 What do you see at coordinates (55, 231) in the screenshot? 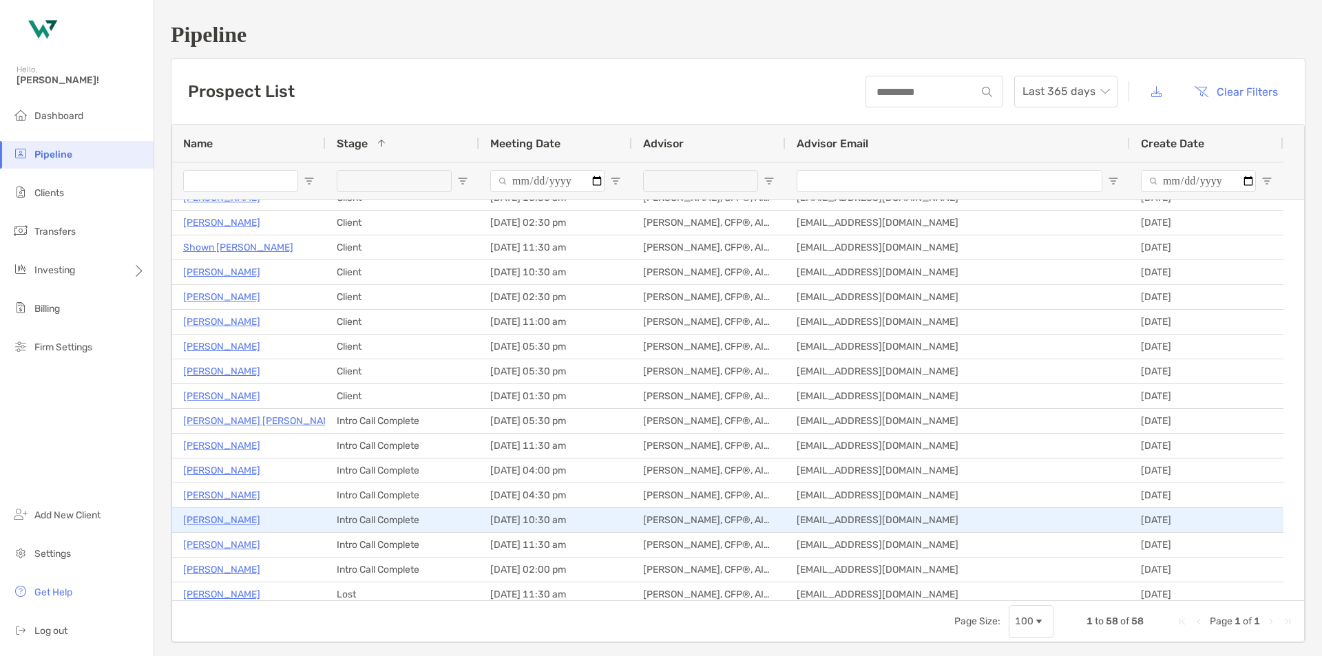
I see `span: Transfers` at bounding box center [55, 231].